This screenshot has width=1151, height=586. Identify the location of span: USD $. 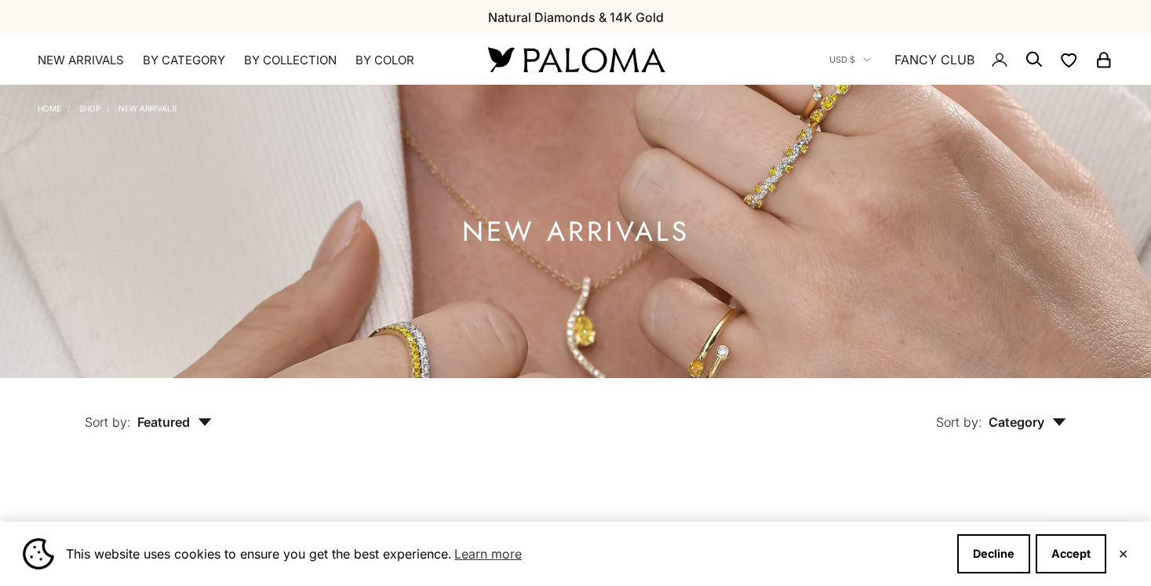
(842, 60).